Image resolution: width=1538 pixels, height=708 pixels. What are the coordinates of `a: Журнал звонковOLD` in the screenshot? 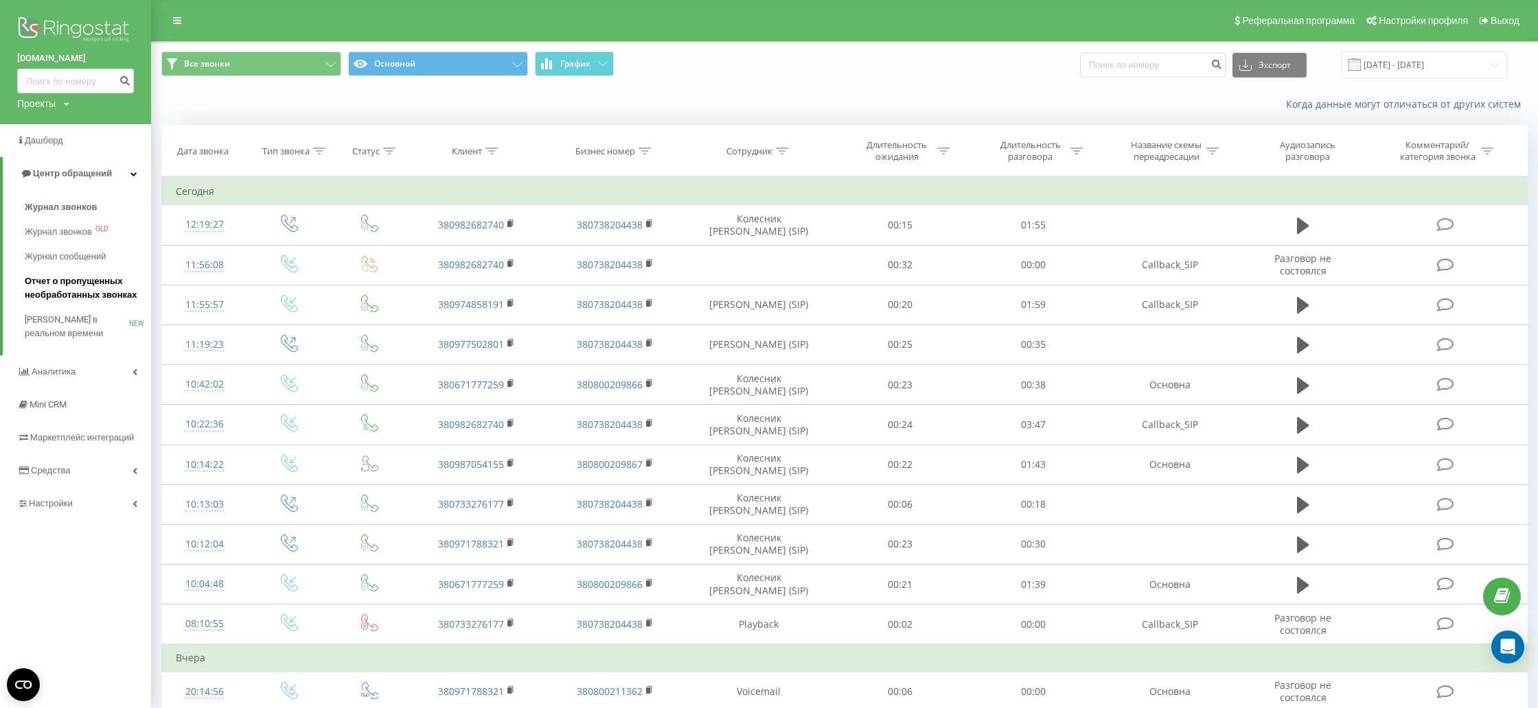 It's located at (88, 232).